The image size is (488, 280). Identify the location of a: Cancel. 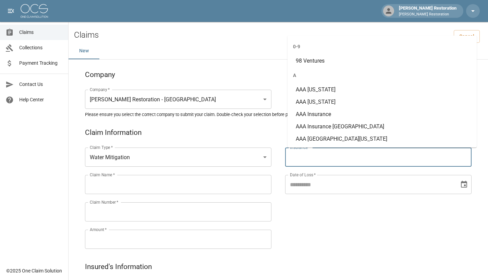
(467, 36).